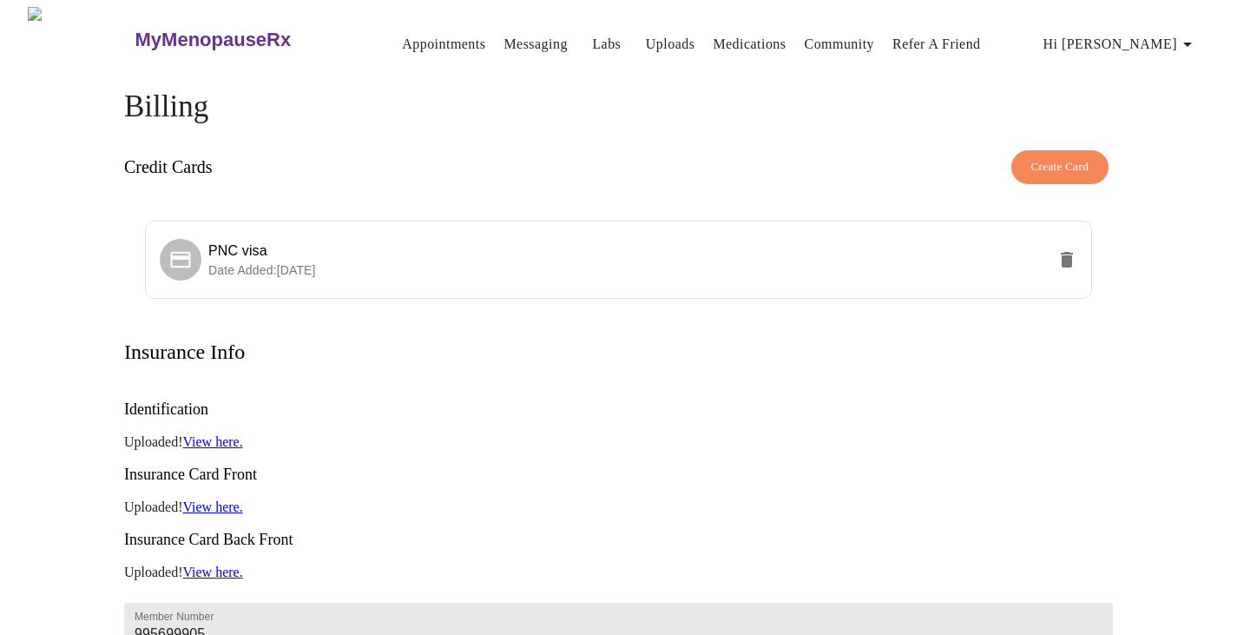 This screenshot has height=635, width=1237. I want to click on a: MyMenopauseRx, so click(247, 40).